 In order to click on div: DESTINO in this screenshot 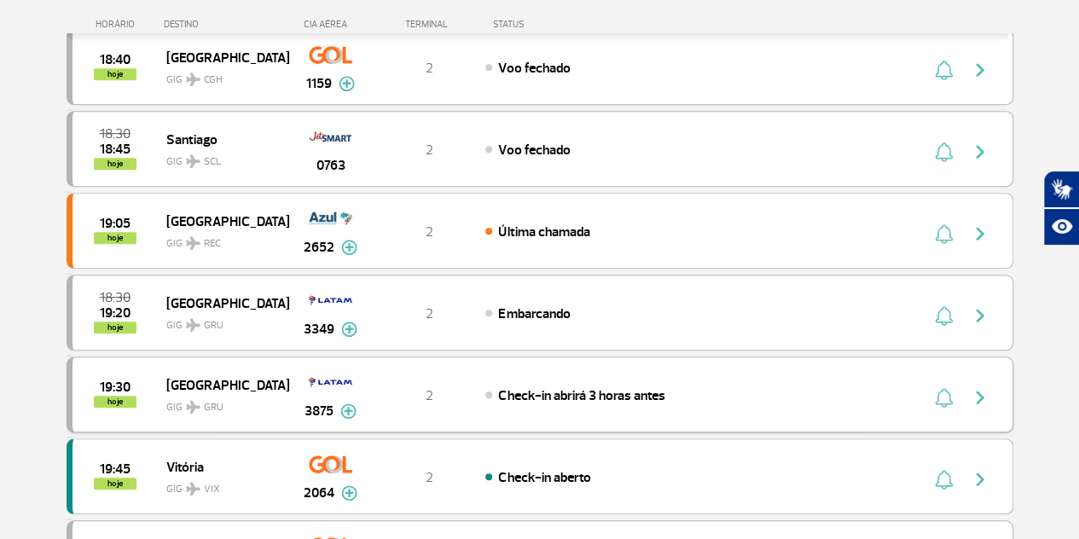, I will do `click(226, 24)`.